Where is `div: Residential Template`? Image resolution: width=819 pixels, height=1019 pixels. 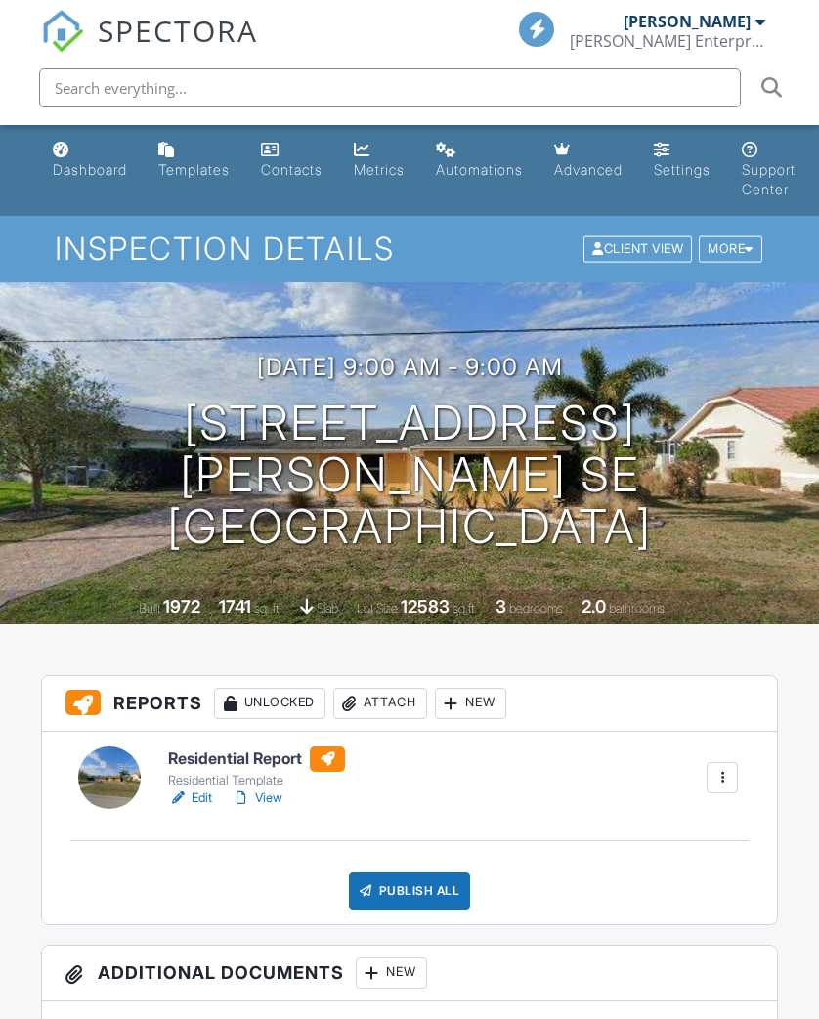 div: Residential Template is located at coordinates (256, 781).